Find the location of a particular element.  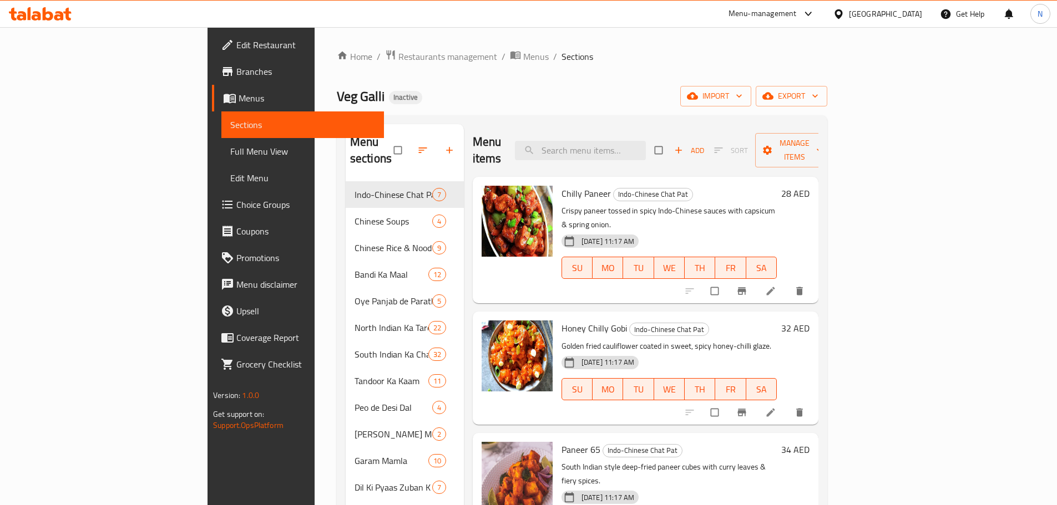

div: Indo-Chinese Chat Pat7 is located at coordinates (404, 195).